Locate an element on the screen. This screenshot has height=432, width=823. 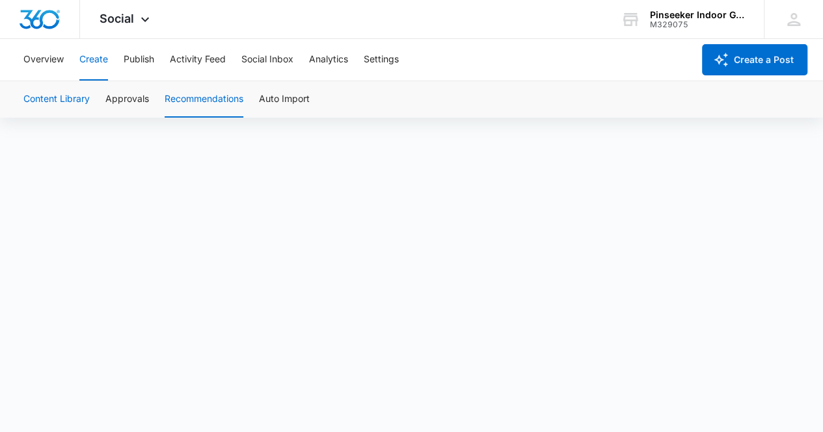
button: Recommendations is located at coordinates (204, 99).